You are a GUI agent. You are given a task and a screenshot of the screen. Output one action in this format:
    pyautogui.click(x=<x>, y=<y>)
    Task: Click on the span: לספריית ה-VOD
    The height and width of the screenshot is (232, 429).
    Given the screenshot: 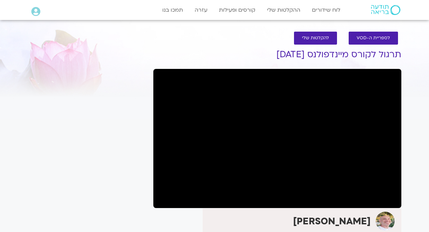 What is the action you would take?
    pyautogui.click(x=374, y=38)
    